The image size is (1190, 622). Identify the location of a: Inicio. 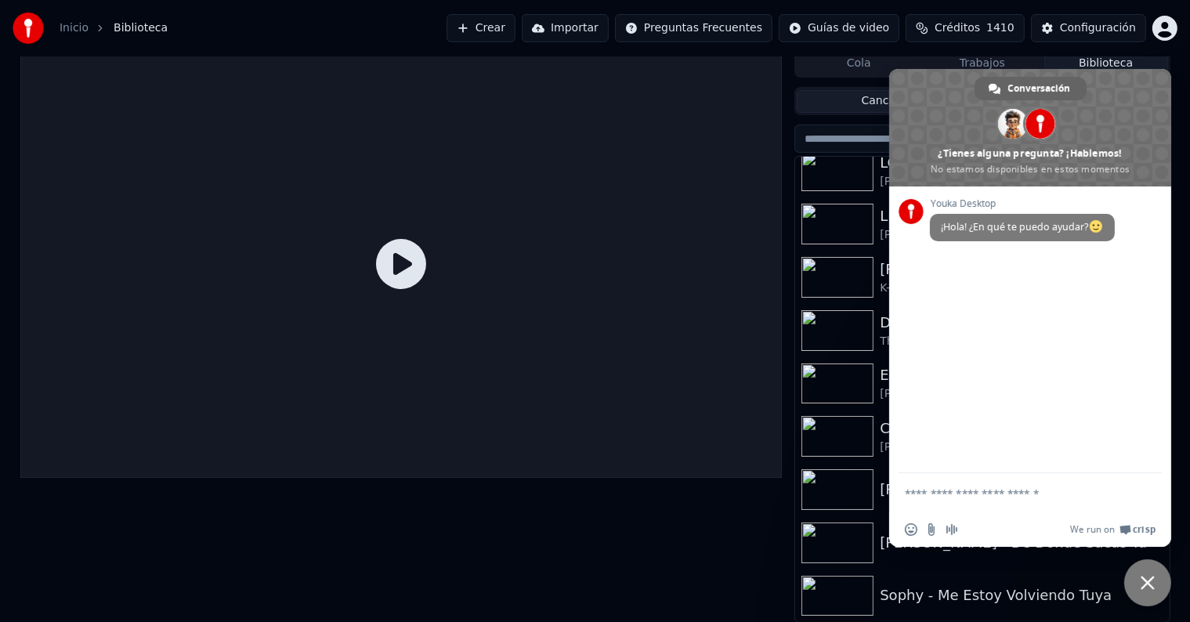
(74, 28).